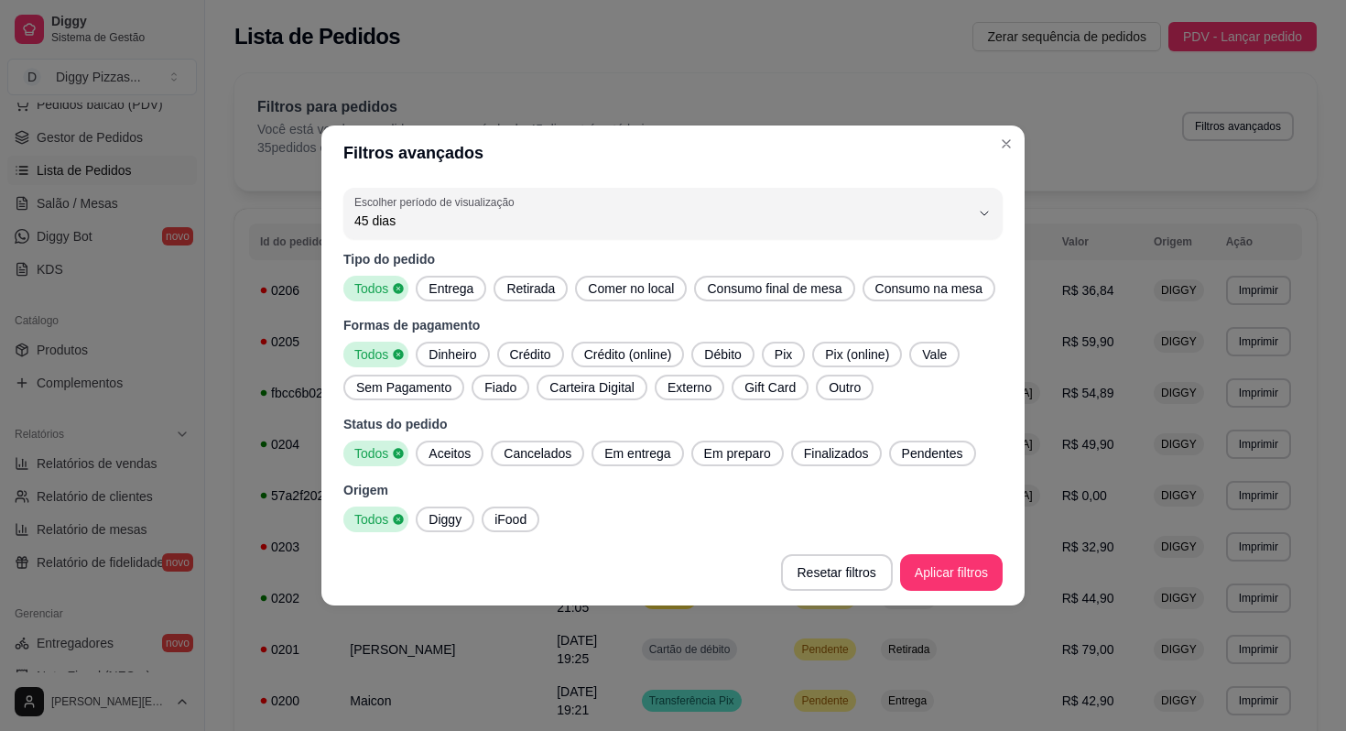 This screenshot has width=1346, height=731. I want to click on button: Escolher período de visualização45 dias, so click(673, 213).